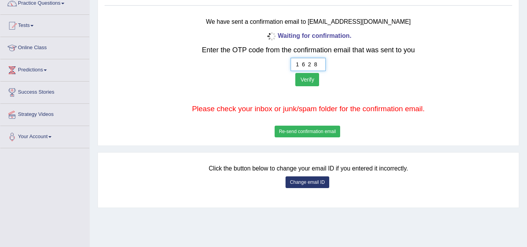 The width and height of the screenshot is (527, 247). I want to click on img: icon-progress-circle-small.gif, so click(271, 36).